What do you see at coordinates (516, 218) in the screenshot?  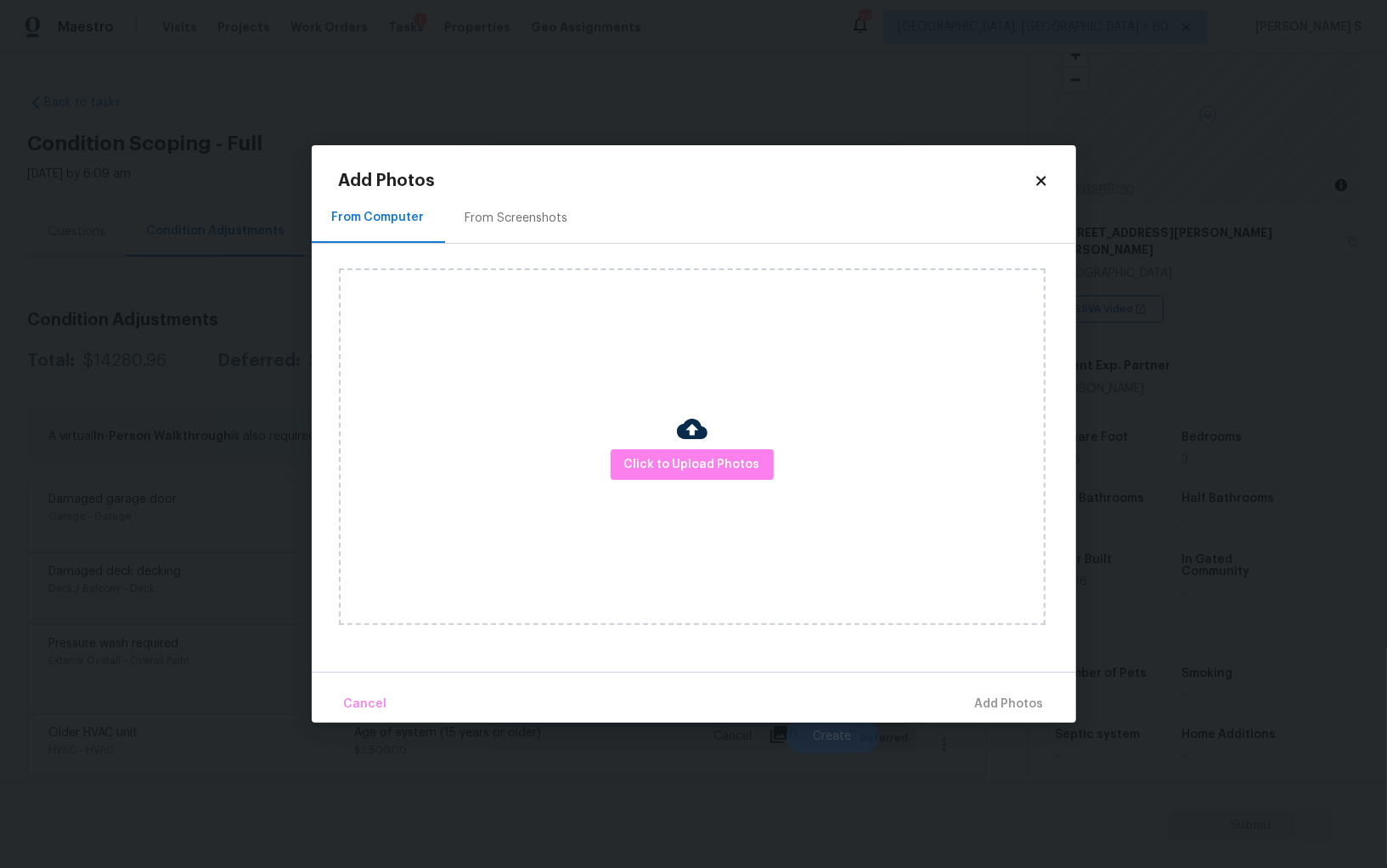 I see `div: From Screenshots` at bounding box center [516, 218].